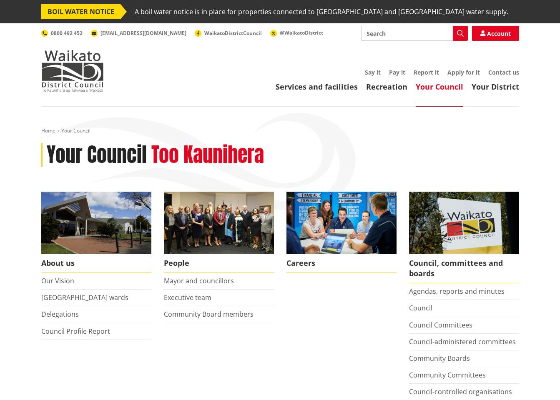 Image resolution: width=560 pixels, height=400 pixels. What do you see at coordinates (302, 33) in the screenshot?
I see `span: @WaikatoDistrict` at bounding box center [302, 33].